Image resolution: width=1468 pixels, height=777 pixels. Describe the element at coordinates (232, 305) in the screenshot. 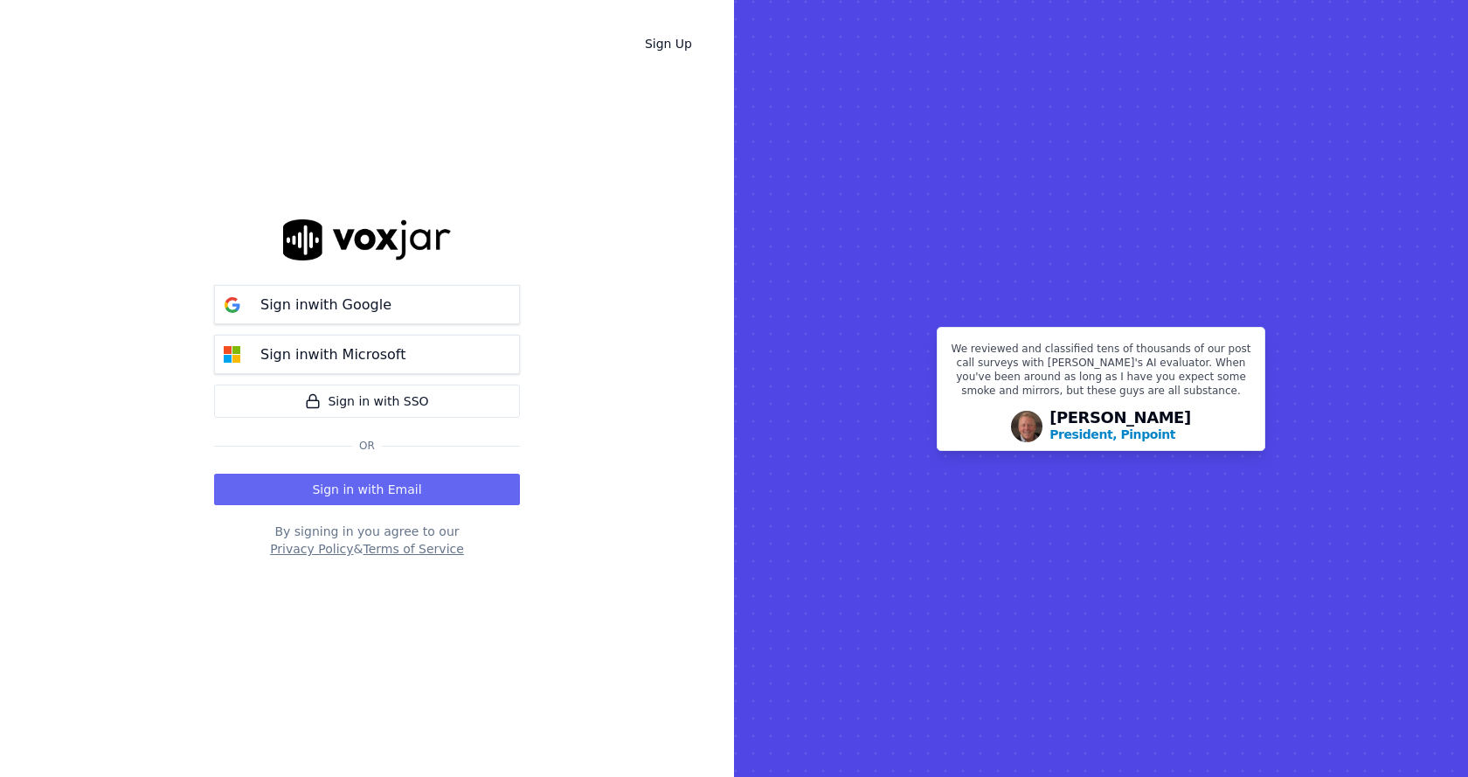

I see `img: google Sign in button` at that location.